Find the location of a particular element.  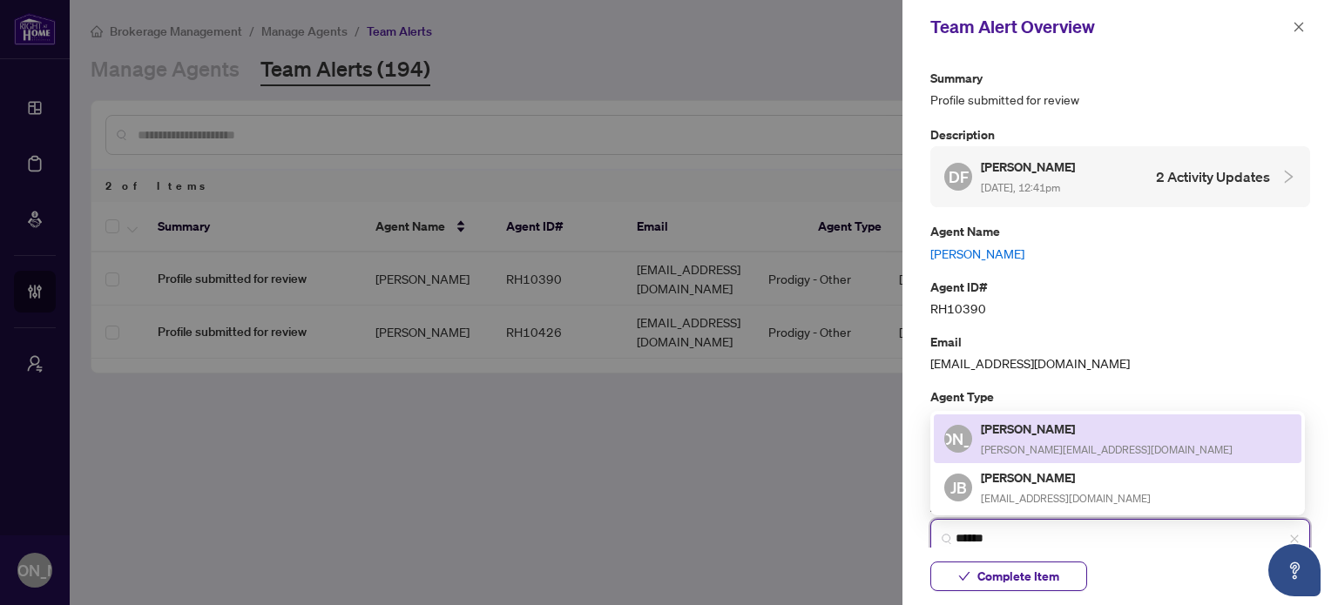

span: check is located at coordinates (964, 577).